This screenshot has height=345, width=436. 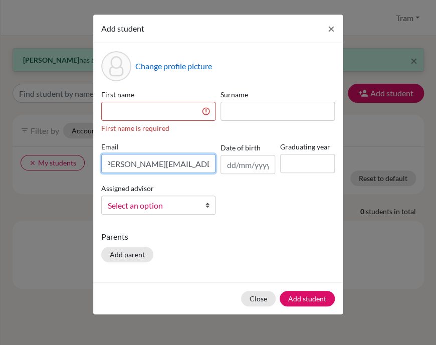 I want to click on p: Parents, so click(x=218, y=237).